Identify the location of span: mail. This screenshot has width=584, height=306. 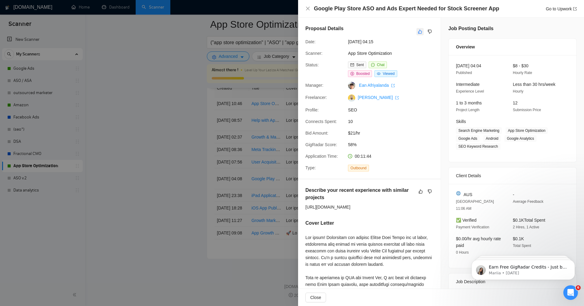
(352, 65).